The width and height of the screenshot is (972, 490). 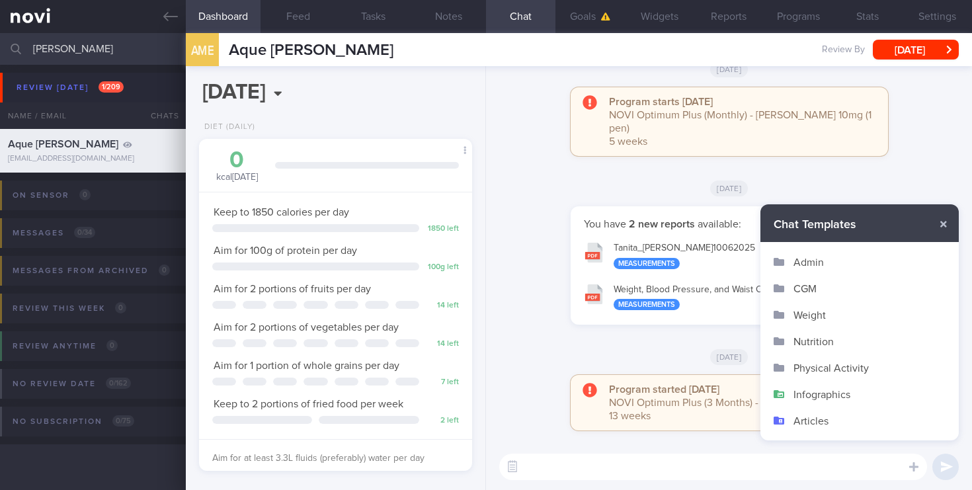 What do you see at coordinates (860, 262) in the screenshot?
I see `button: Admin` at bounding box center [860, 262].